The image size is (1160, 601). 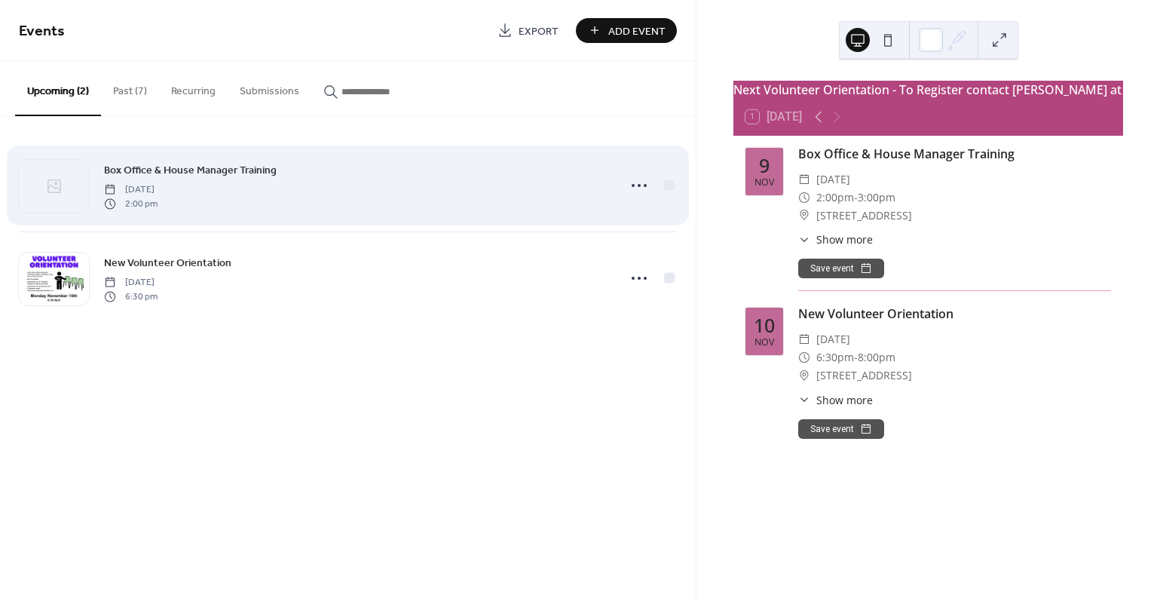 What do you see at coordinates (41, 31) in the screenshot?
I see `span: Events` at bounding box center [41, 31].